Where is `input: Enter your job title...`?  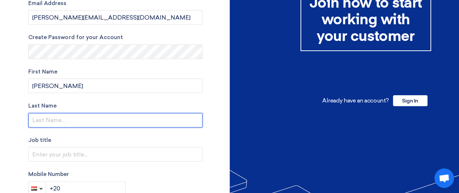
input: Enter your job title... is located at coordinates (115, 155).